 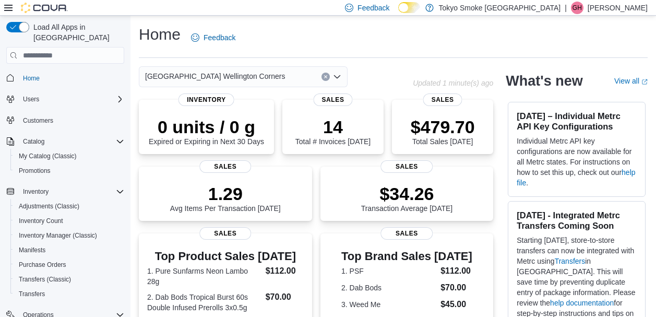 I want to click on button: Purchase Orders, so click(x=69, y=265).